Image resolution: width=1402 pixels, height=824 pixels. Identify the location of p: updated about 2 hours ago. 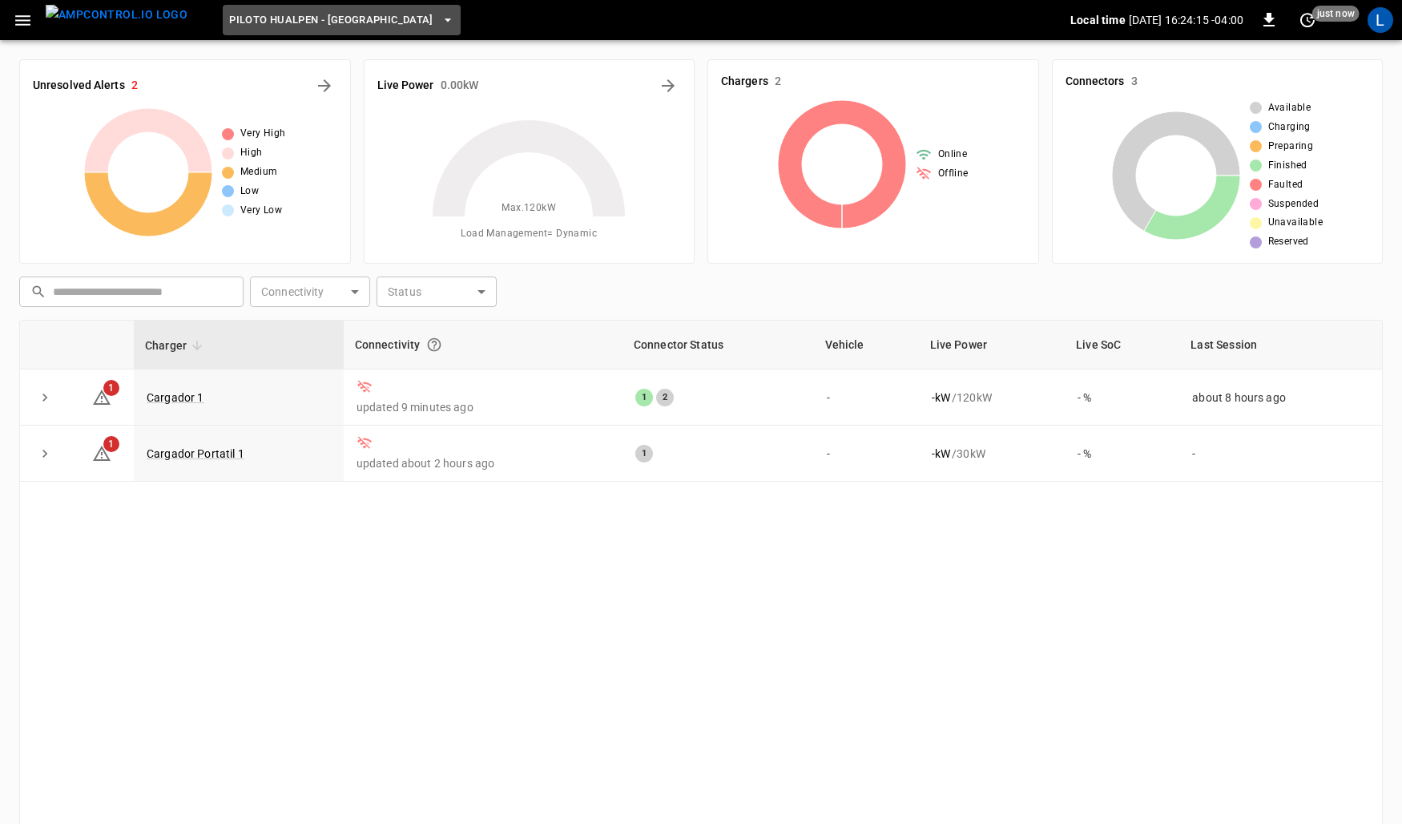
(483, 463).